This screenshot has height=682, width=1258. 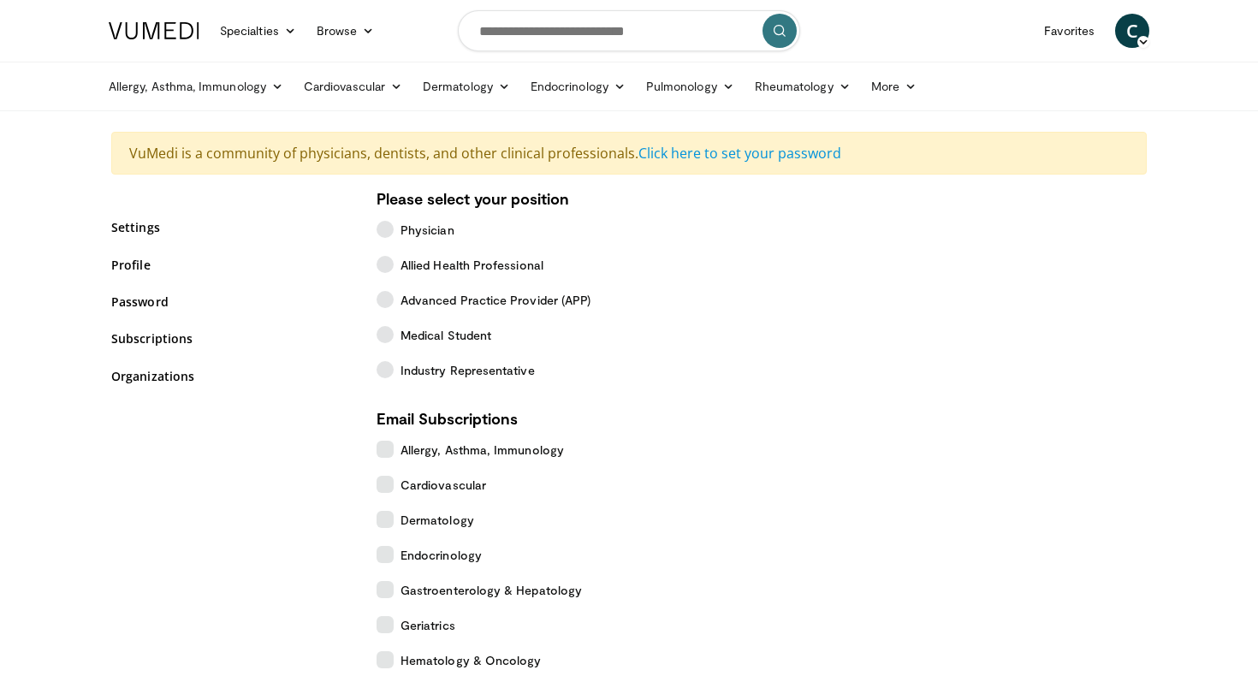 What do you see at coordinates (437, 520) in the screenshot?
I see `span: Dermatology` at bounding box center [437, 520].